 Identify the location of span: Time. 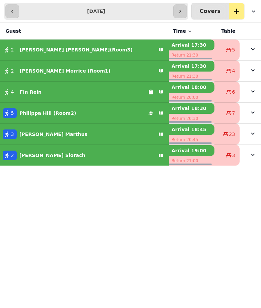
(180, 31).